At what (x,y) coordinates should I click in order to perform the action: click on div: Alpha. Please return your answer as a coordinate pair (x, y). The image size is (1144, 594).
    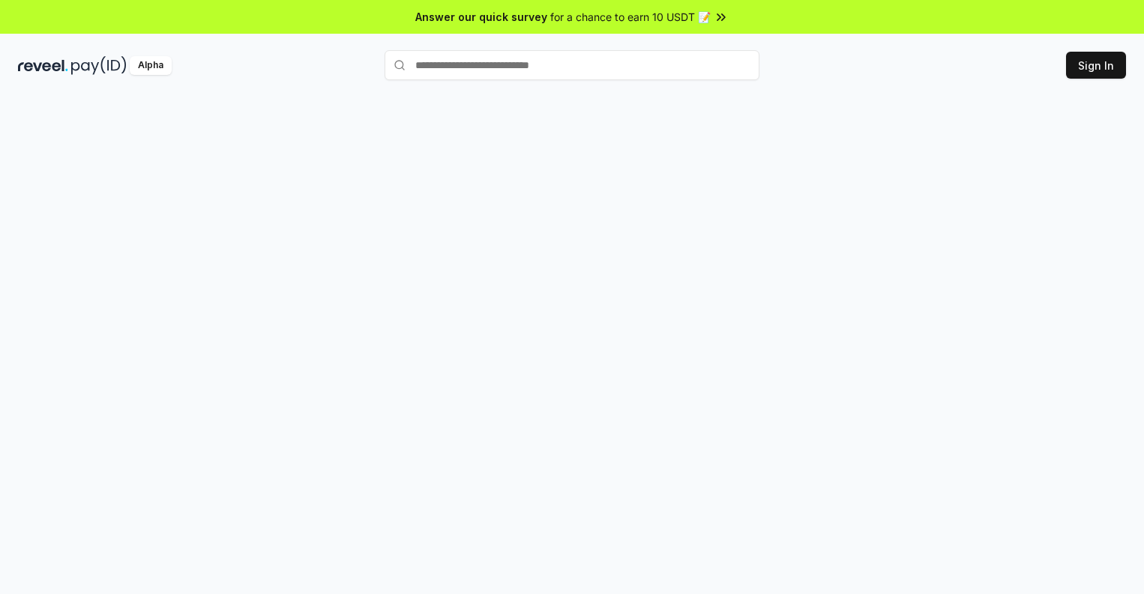
    Looking at the image, I should click on (151, 65).